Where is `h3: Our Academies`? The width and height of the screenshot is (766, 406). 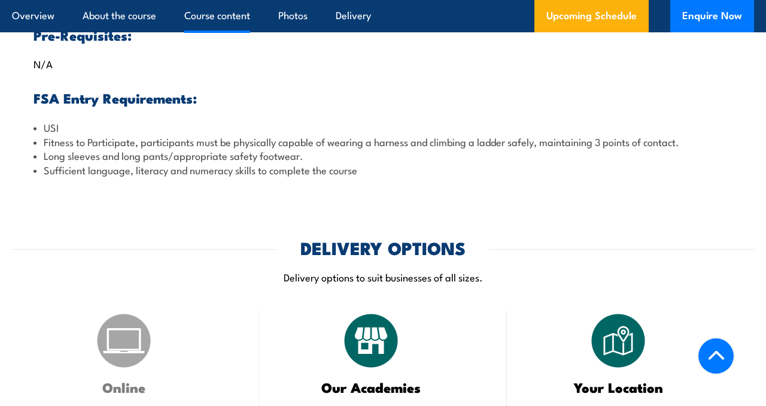 h3: Our Academies is located at coordinates (370, 387).